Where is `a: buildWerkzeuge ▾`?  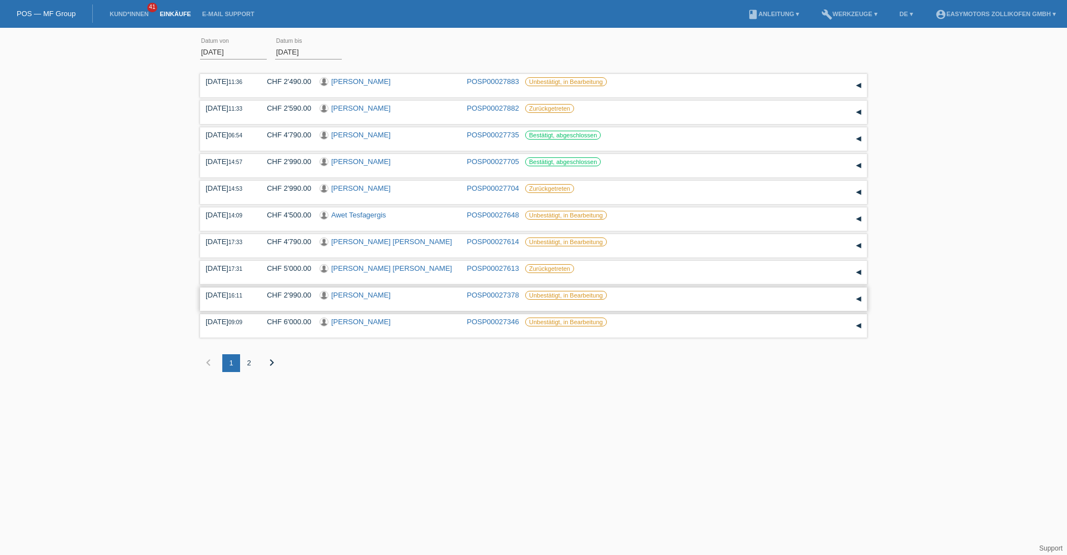 a: buildWerkzeuge ▾ is located at coordinates (849, 14).